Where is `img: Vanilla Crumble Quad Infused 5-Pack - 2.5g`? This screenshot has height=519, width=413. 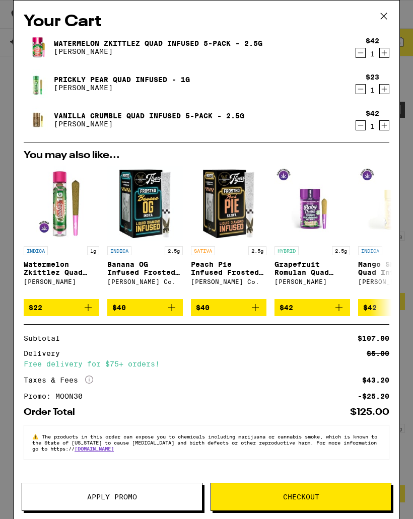 img: Vanilla Crumble Quad Infused 5-Pack - 2.5g is located at coordinates (38, 120).